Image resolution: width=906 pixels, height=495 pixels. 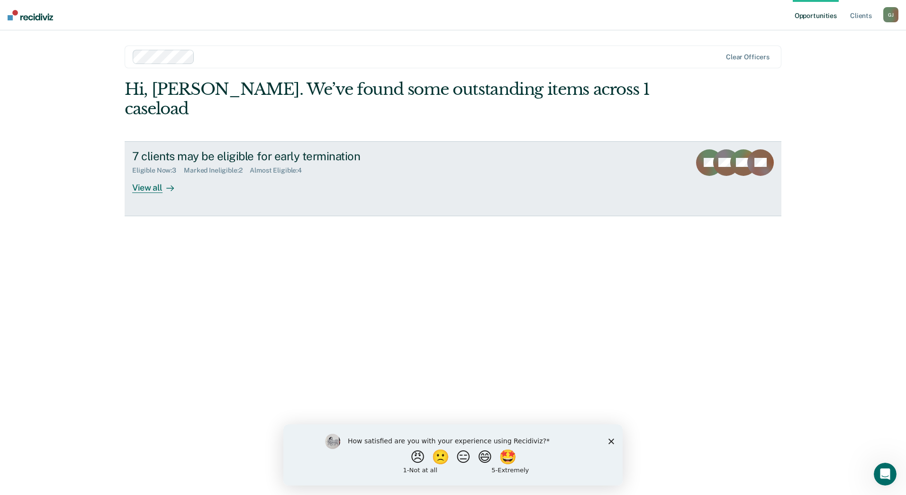 What do you see at coordinates (158, 170) in the screenshot?
I see `div: Eligible Now : 3` at bounding box center [158, 170].